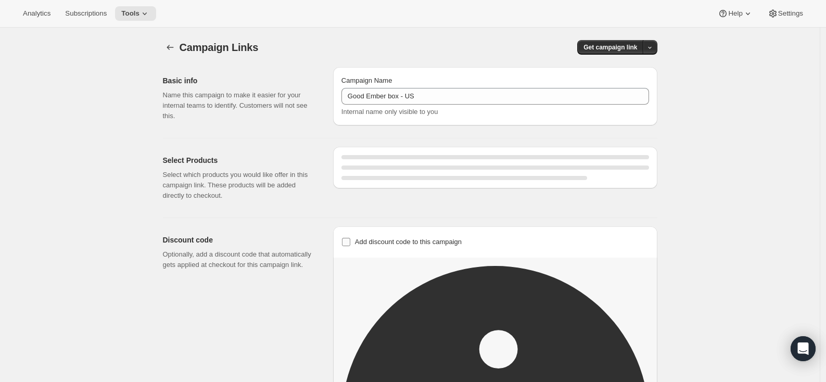 Image resolution: width=826 pixels, height=382 pixels. I want to click on span: Campaign Name, so click(367, 80).